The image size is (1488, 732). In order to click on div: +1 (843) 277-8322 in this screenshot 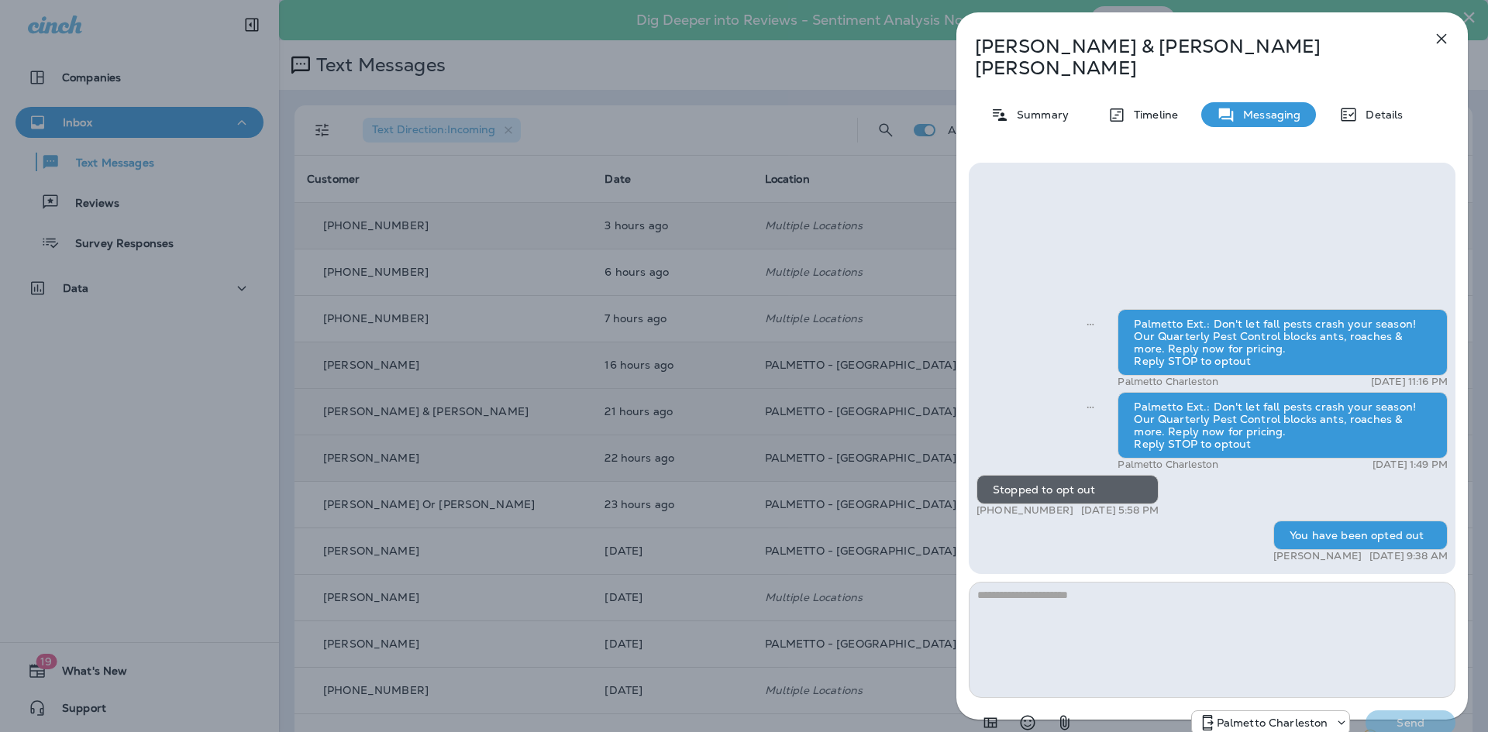, I will do `click(1271, 723)`.